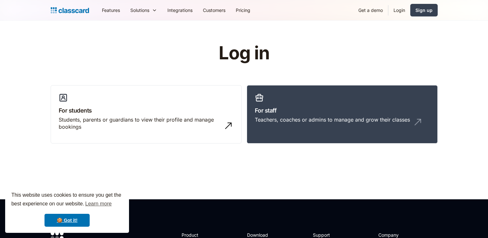 The width and height of the screenshot is (488, 238). What do you see at coordinates (399, 10) in the screenshot?
I see `a: Login` at bounding box center [399, 10].